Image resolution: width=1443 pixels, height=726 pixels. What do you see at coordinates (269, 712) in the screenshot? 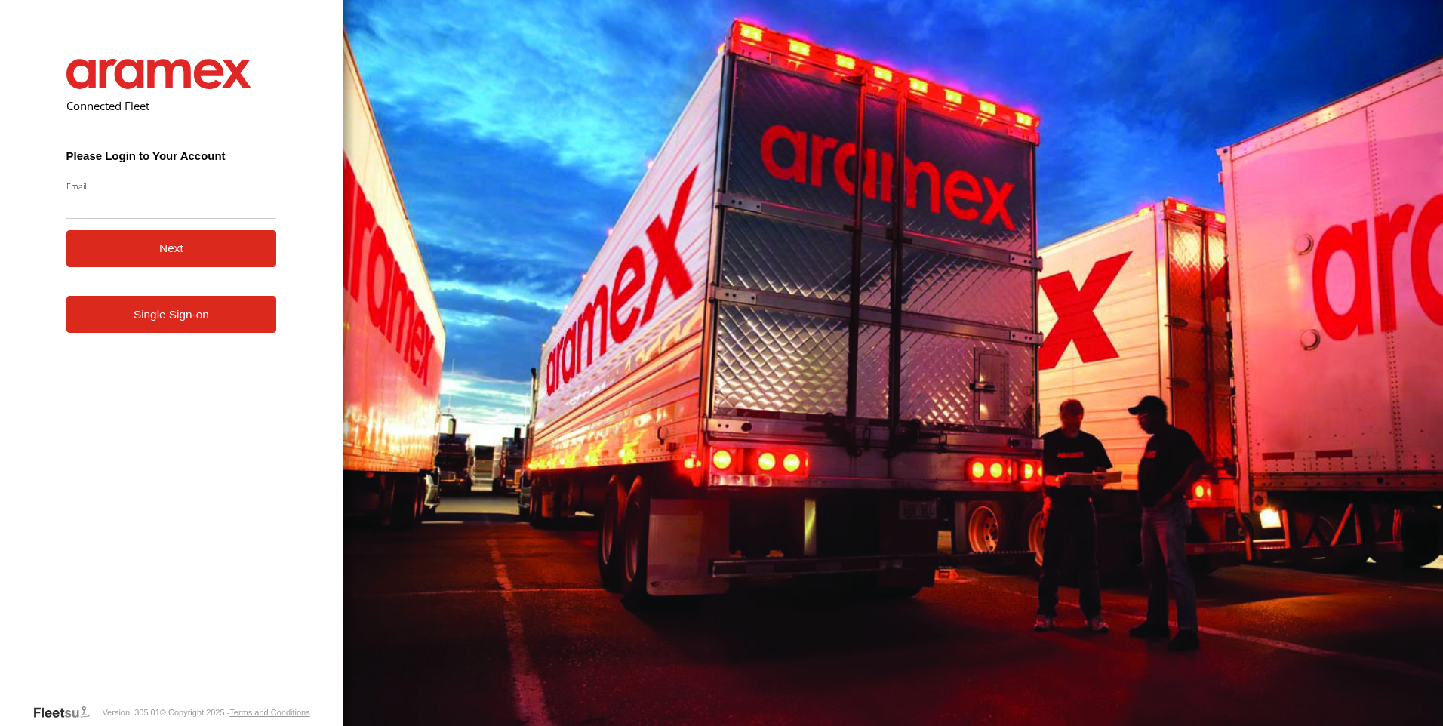
I see `a: Terms and Conditions` at bounding box center [269, 712].